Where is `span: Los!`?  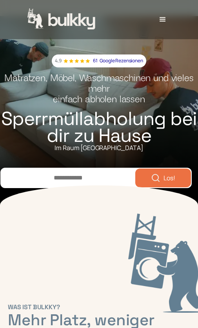 span: Los! is located at coordinates (169, 178).